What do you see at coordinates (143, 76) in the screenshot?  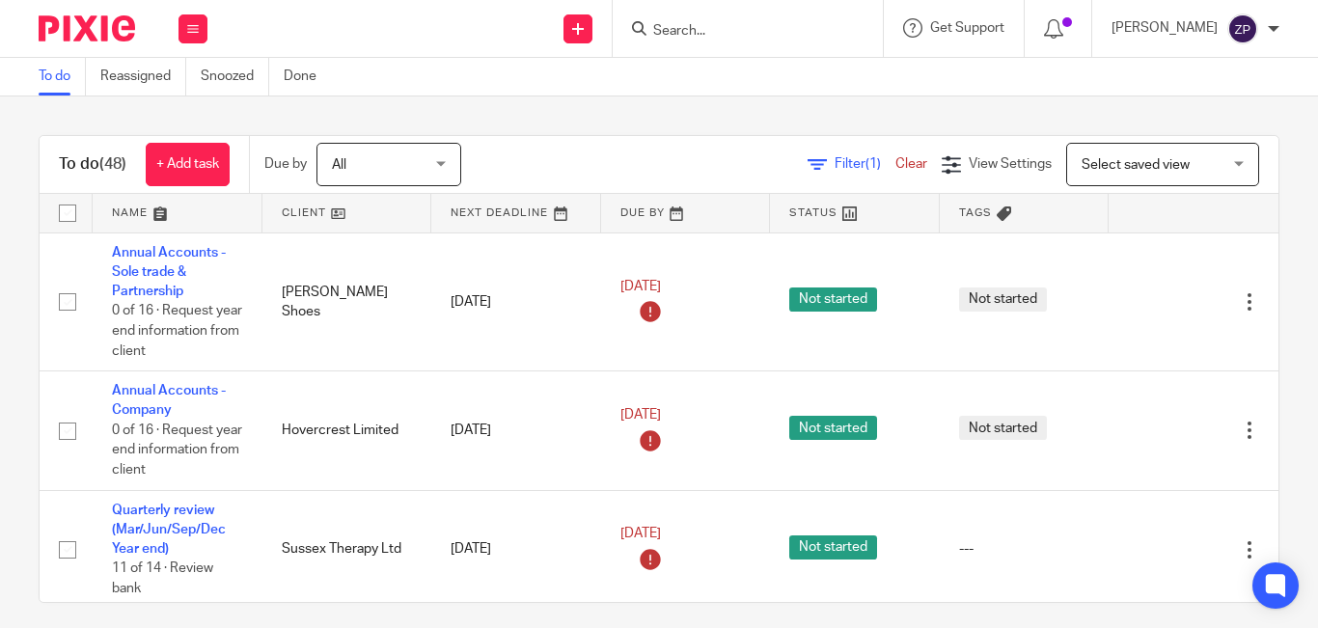 I see `a: Reassigned` at bounding box center [143, 76].